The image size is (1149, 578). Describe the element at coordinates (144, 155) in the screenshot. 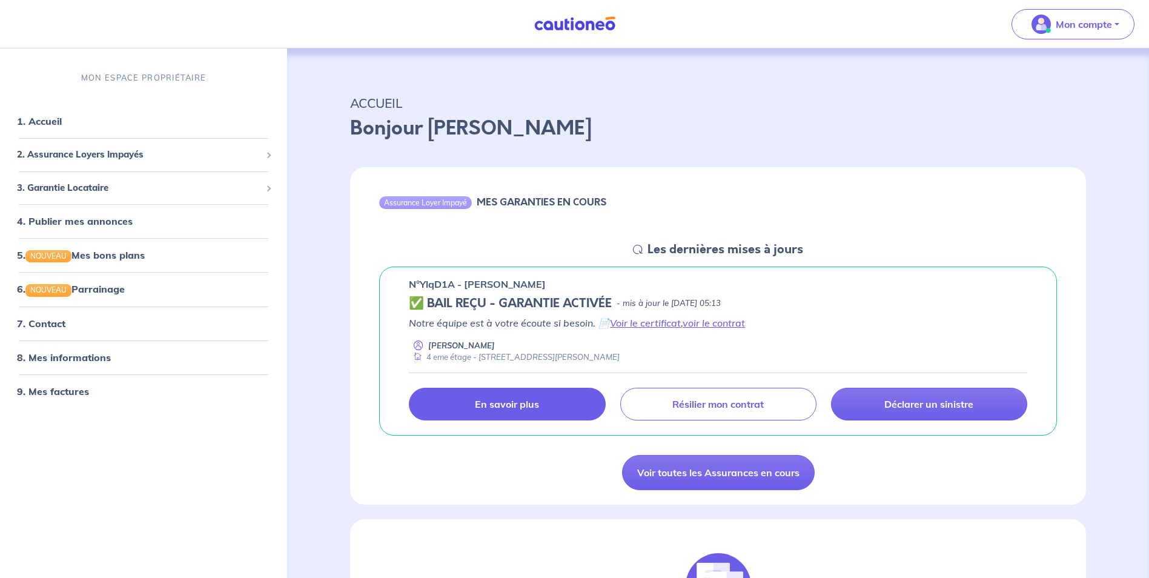

I see `div: 2. Assurance Loyers Impayés` at that location.